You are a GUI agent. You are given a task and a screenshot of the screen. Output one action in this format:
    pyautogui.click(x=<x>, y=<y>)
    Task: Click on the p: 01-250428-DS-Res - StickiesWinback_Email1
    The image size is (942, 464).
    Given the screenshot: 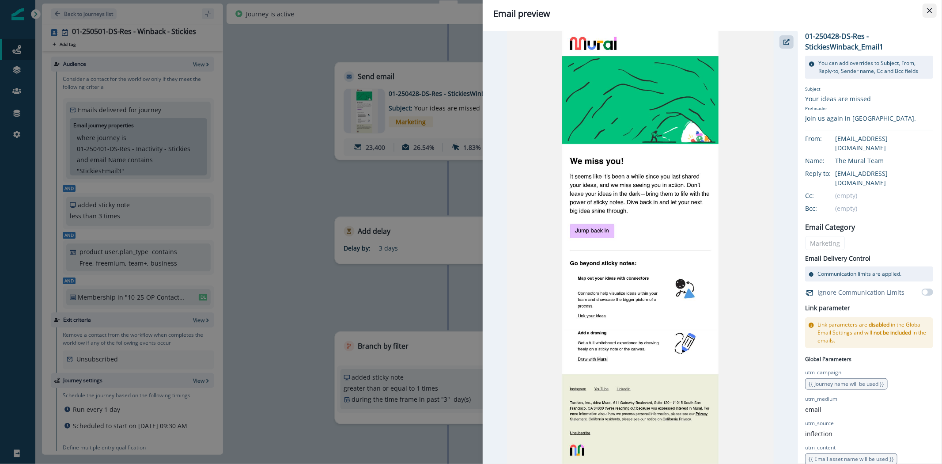 What is the action you would take?
    pyautogui.click(x=869, y=42)
    